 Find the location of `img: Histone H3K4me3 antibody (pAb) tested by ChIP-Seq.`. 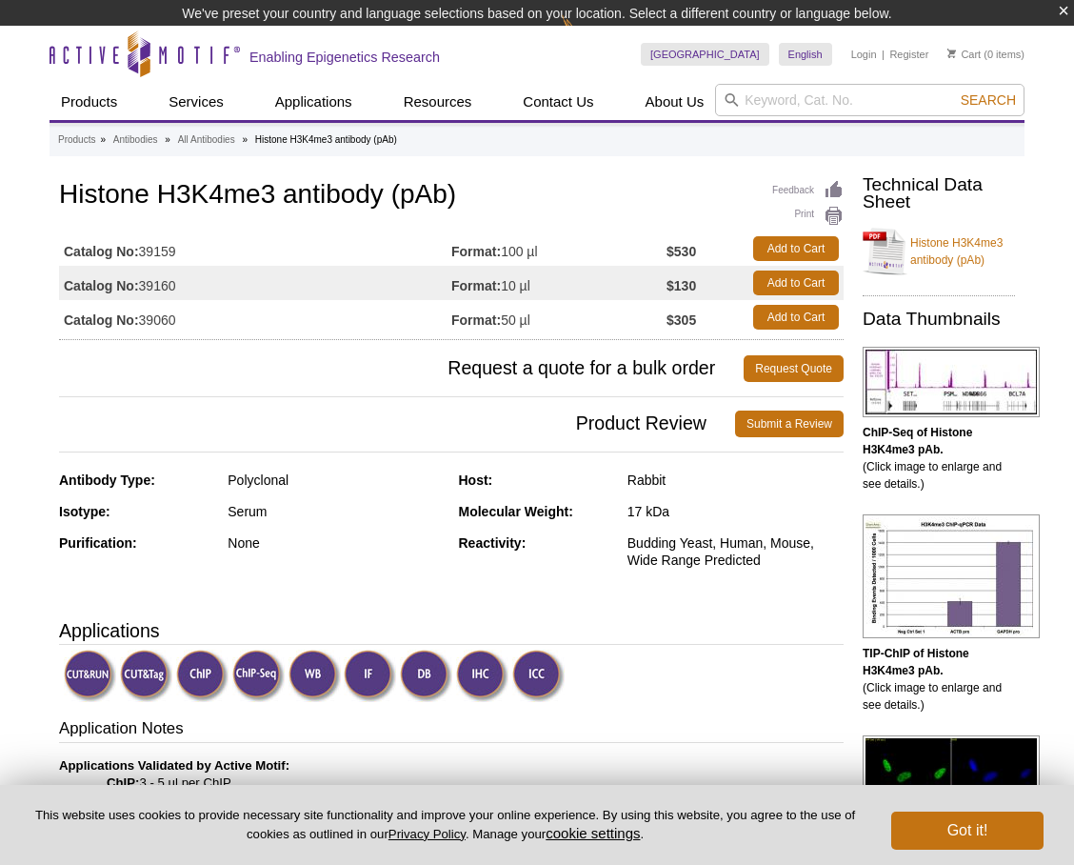

img: Histone H3K4me3 antibody (pAb) tested by ChIP-Seq. is located at coordinates (952, 382).